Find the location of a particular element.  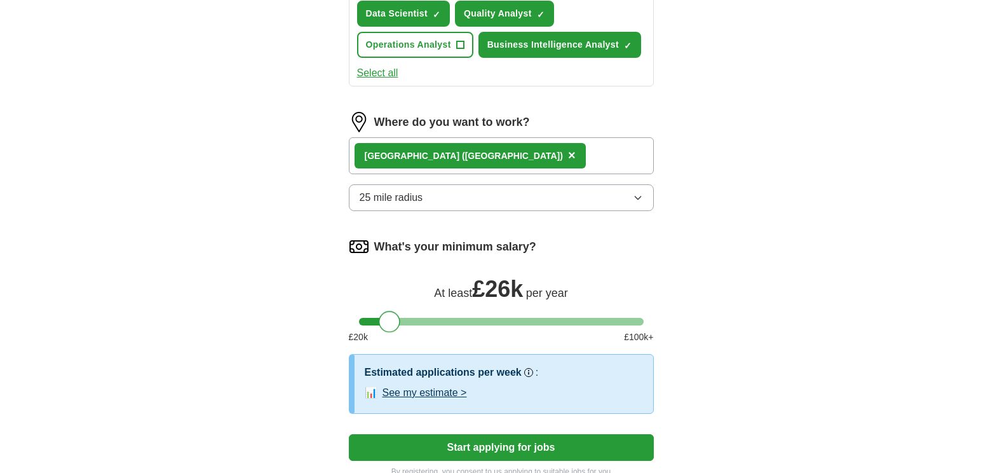

span: Business Intelligence Analyst is located at coordinates (553, 44).